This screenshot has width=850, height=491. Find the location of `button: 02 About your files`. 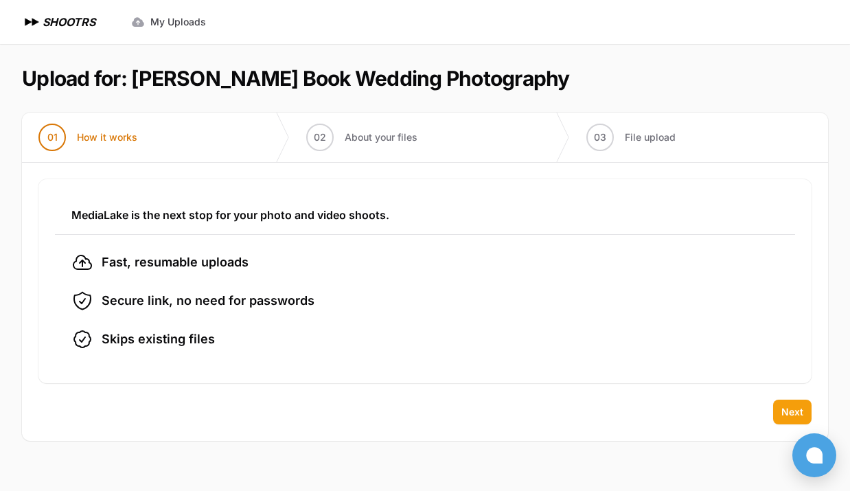

button: 02 About your files is located at coordinates (362, 137).